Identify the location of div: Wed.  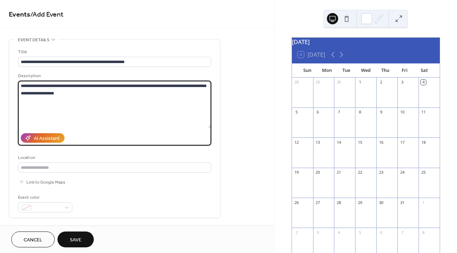
(365, 70).